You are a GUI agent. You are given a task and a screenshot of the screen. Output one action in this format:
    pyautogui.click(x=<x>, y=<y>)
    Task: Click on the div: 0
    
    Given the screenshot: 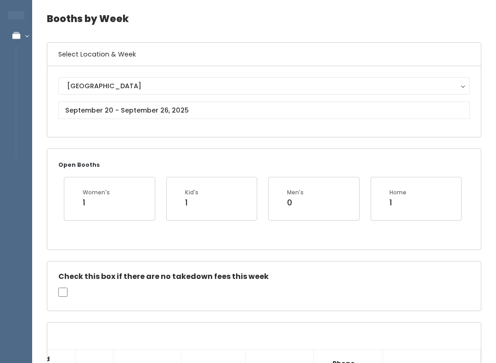 What is the action you would take?
    pyautogui.click(x=295, y=203)
    